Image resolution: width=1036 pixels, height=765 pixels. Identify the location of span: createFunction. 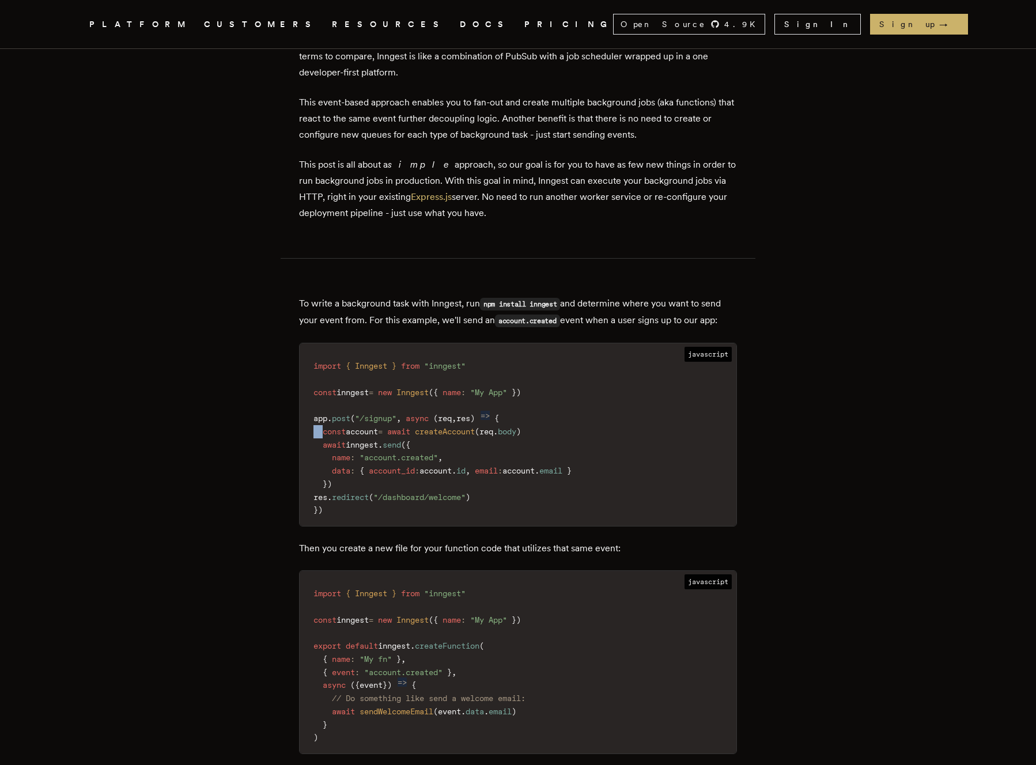
(447, 646).